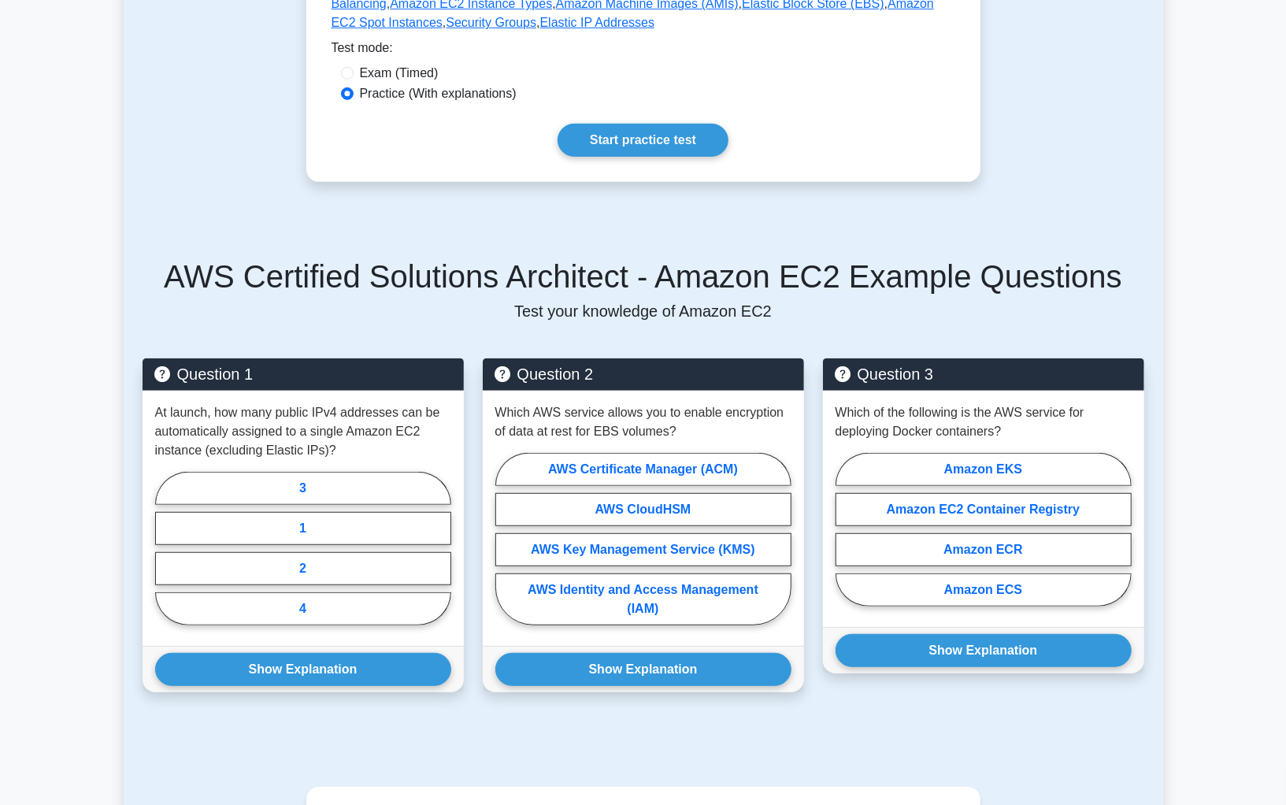 The width and height of the screenshot is (1286, 805). What do you see at coordinates (303, 528) in the screenshot?
I see `label: 1` at bounding box center [303, 528].